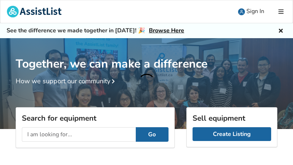  Describe the element at coordinates (67, 81) in the screenshot. I see `a: How we support our community` at that location.